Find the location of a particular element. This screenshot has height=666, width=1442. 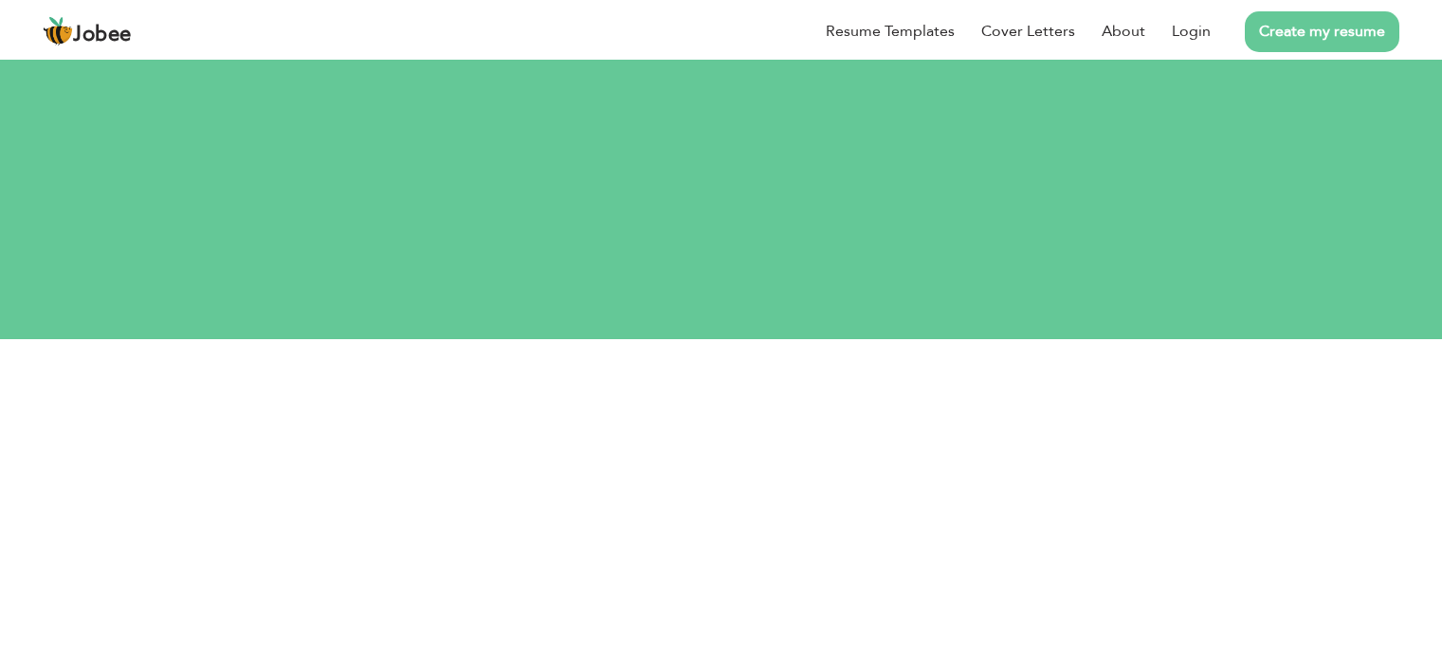

img: jobee.io is located at coordinates (58, 31).